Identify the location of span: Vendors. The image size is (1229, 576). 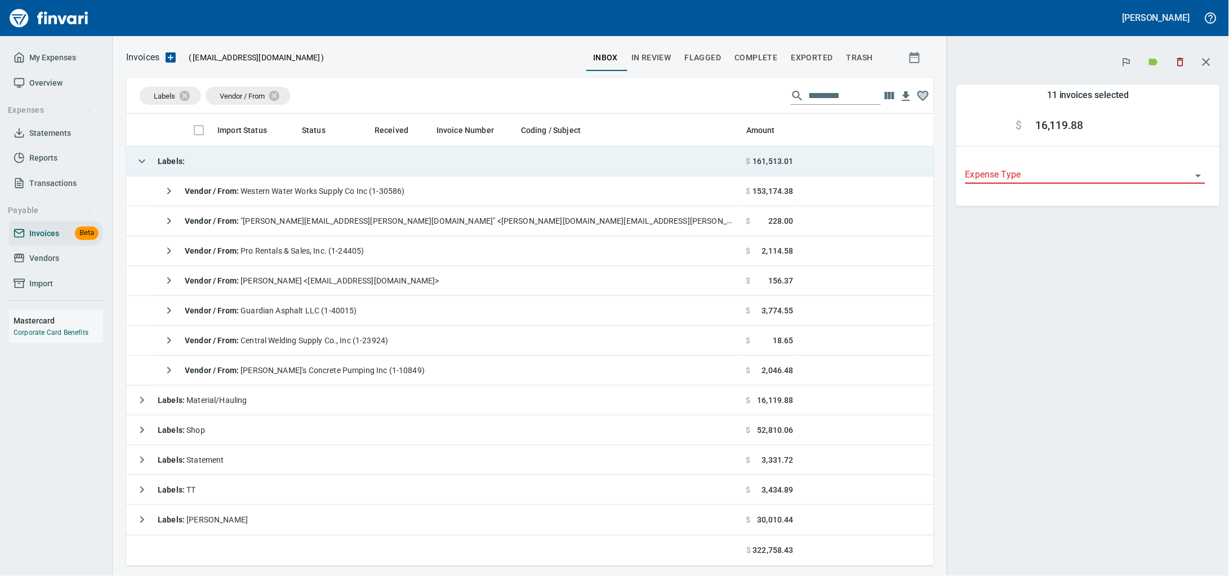
(44, 258).